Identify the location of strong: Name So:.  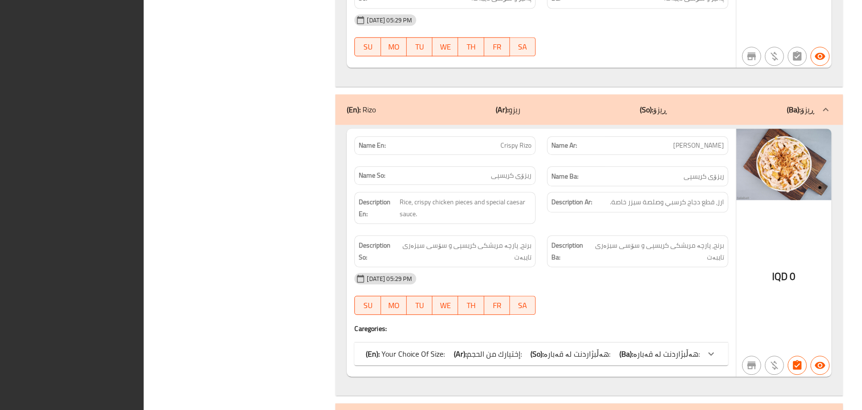
(372, 175).